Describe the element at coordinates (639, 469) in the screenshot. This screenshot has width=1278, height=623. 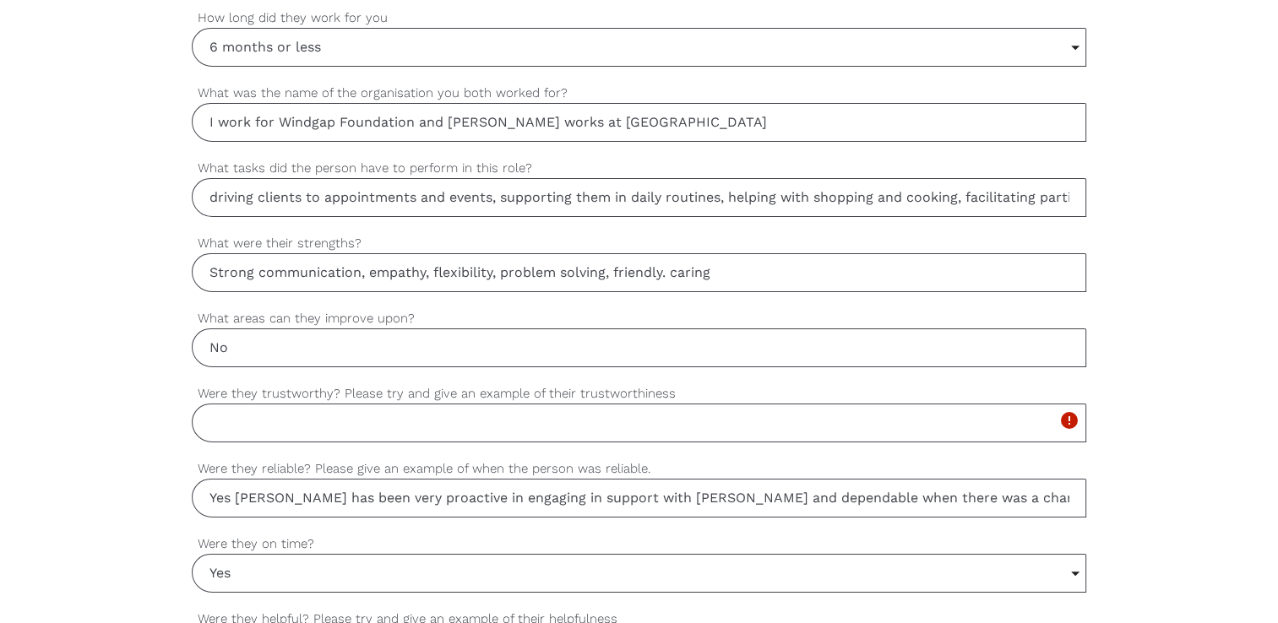
I see `label: Were they reliable? Please give an example of when the person was reliable.` at that location.